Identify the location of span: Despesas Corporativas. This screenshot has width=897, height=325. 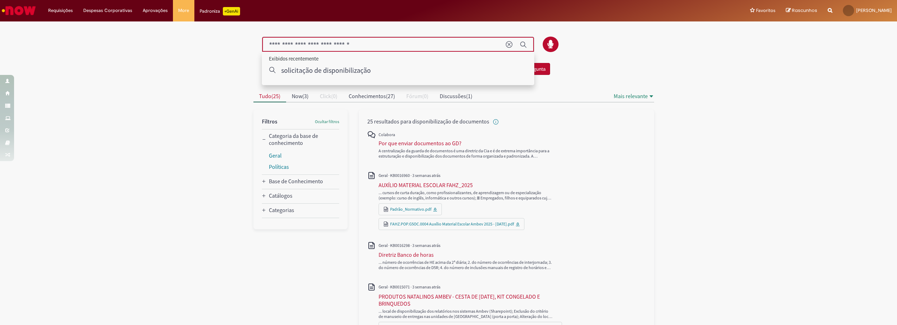
(108, 11).